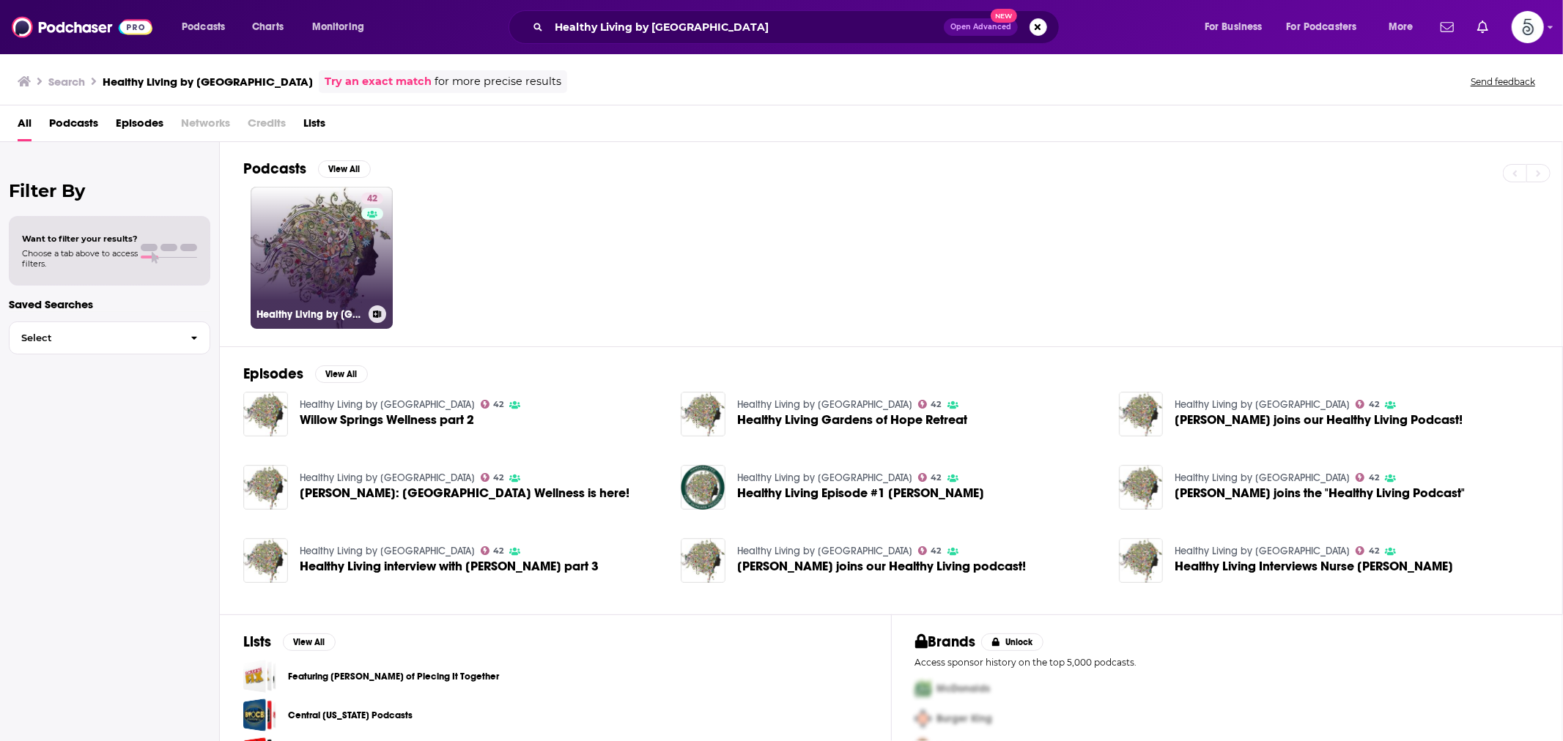 The width and height of the screenshot is (1563, 741). What do you see at coordinates (265, 560) in the screenshot?
I see `img: Healthy Living interview with Claire part 3` at bounding box center [265, 560].